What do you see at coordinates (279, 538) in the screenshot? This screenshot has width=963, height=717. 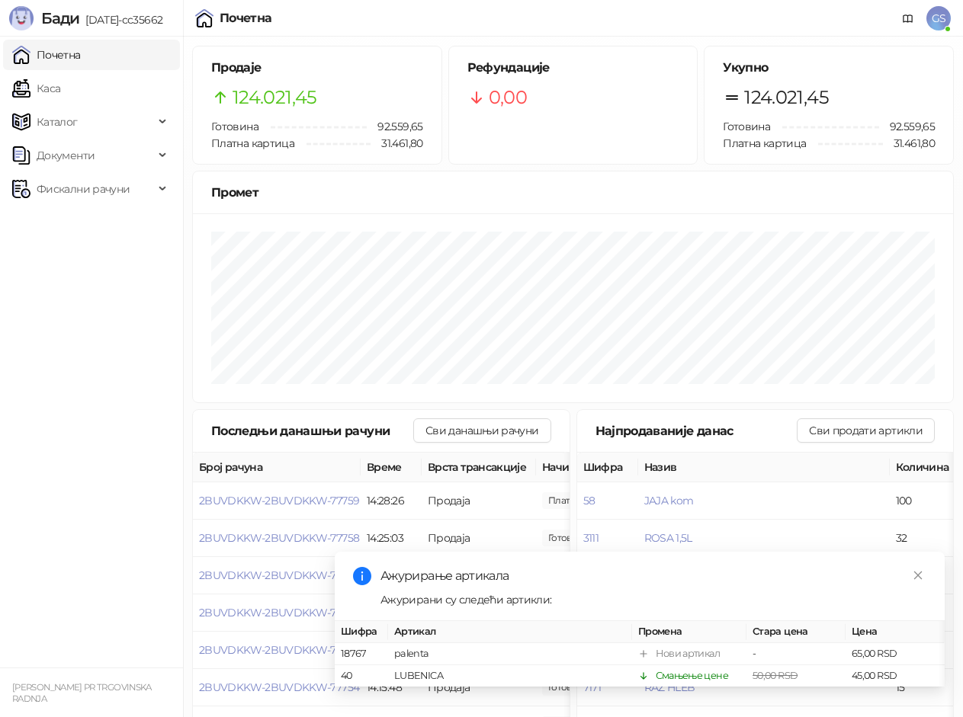 I see `span: 2BUVDKKW-2BUVDKKW-77758` at bounding box center [279, 538].